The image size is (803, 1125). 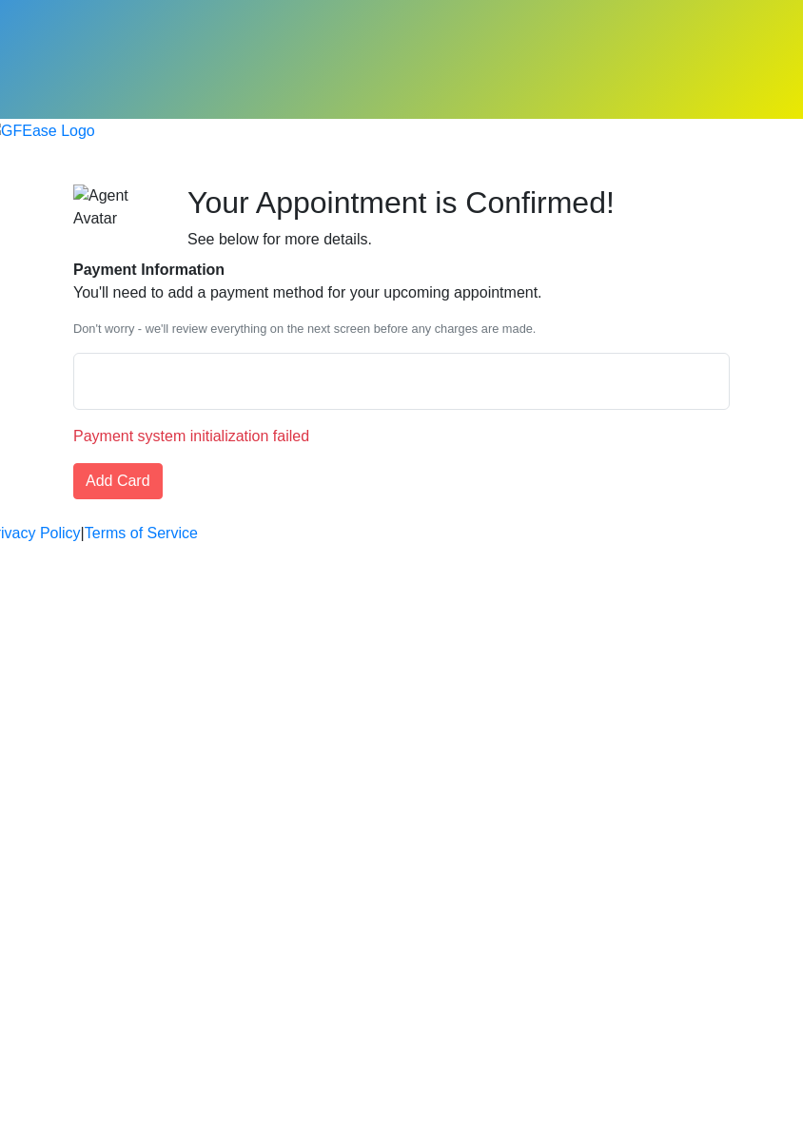 What do you see at coordinates (401, 270) in the screenshot?
I see `div: Payment Information` at bounding box center [401, 270].